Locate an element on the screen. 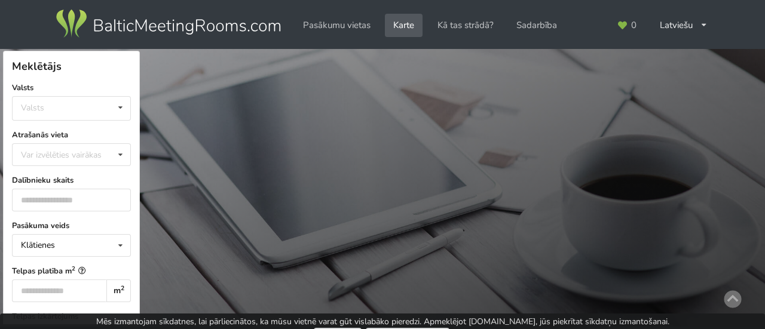 The width and height of the screenshot is (765, 329). div: Latviešu is located at coordinates (684, 25).